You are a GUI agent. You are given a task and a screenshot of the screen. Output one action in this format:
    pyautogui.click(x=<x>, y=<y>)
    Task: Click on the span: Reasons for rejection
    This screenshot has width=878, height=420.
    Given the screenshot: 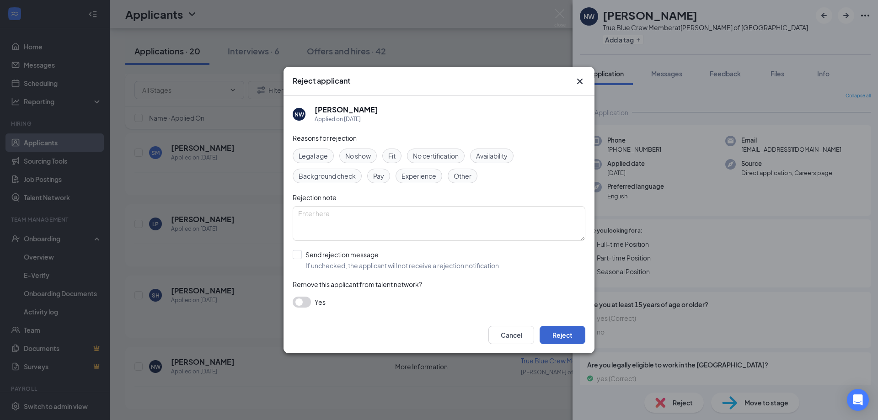 What is the action you would take?
    pyautogui.click(x=325, y=138)
    